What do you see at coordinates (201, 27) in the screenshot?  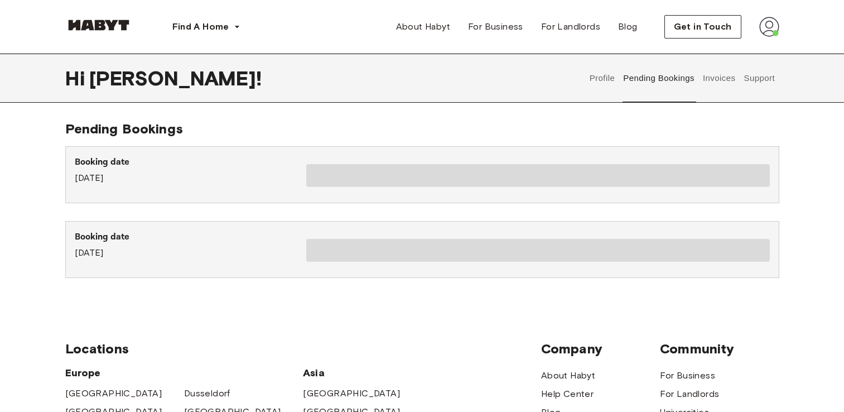 I see `span: Find A Home` at bounding box center [201, 27].